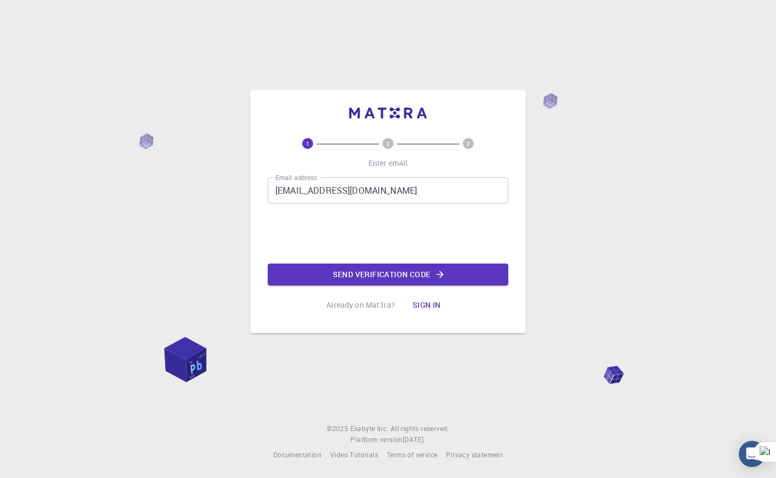 The height and width of the screenshot is (478, 776). Describe the element at coordinates (474, 455) in the screenshot. I see `span: Privacy statement` at that location.